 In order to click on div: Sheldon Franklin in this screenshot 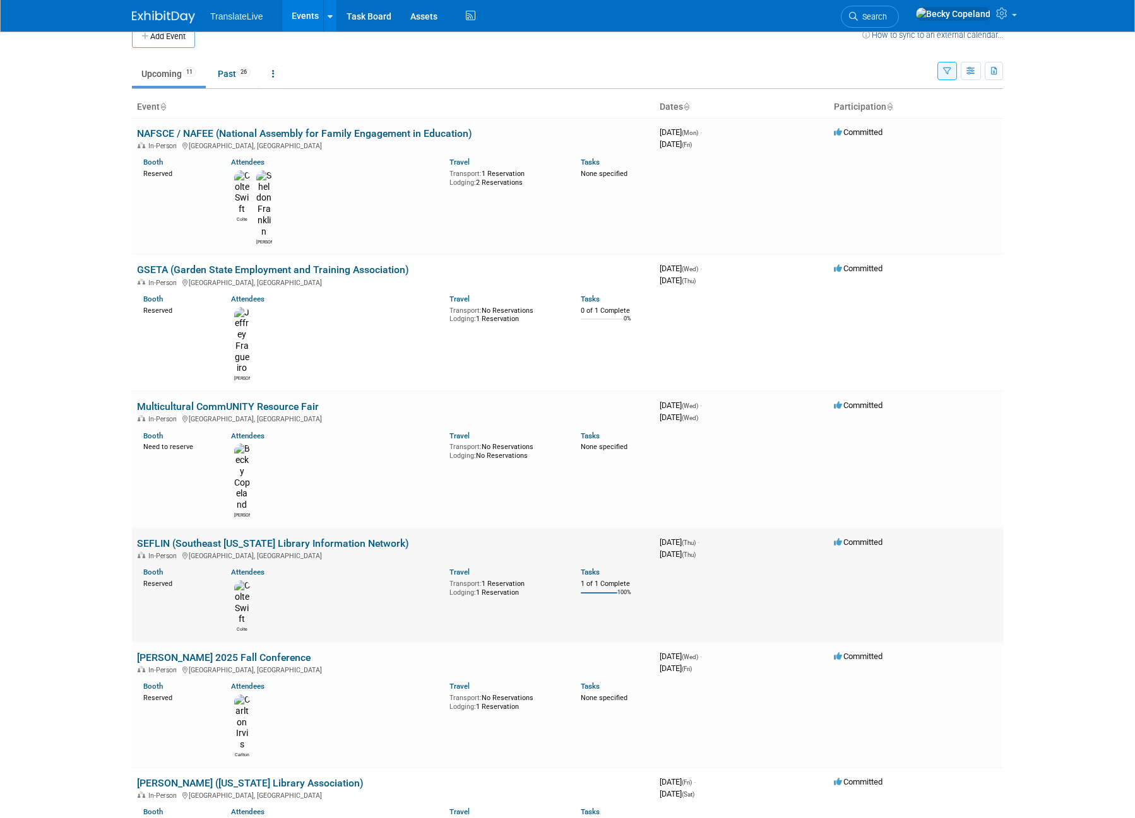, I will do `click(264, 242)`.